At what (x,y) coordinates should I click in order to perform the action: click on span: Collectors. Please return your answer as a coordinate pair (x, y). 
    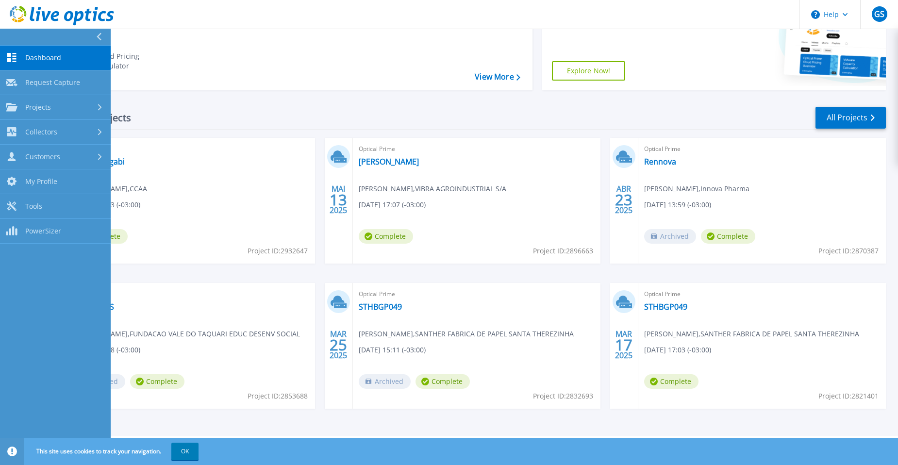
    Looking at the image, I should click on (41, 132).